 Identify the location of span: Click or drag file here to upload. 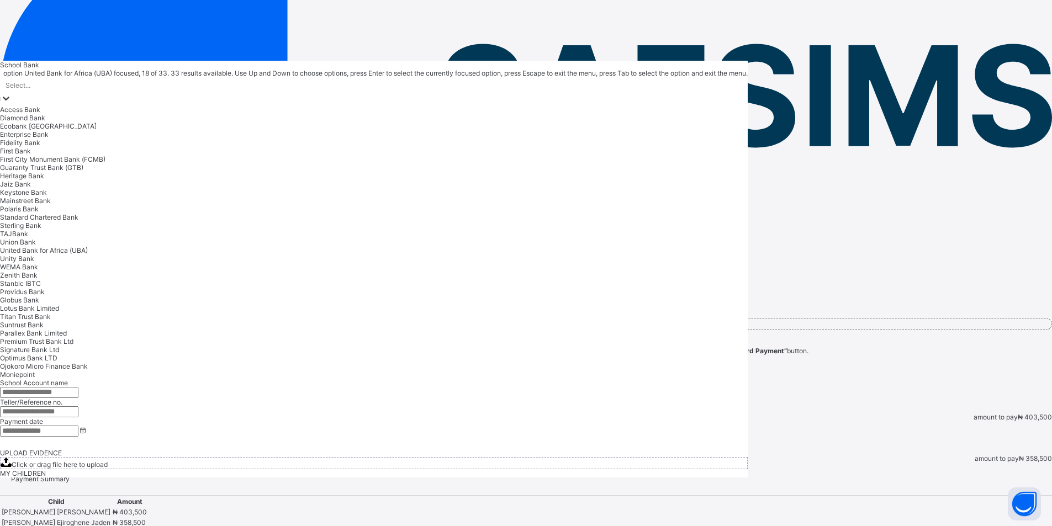
(60, 465).